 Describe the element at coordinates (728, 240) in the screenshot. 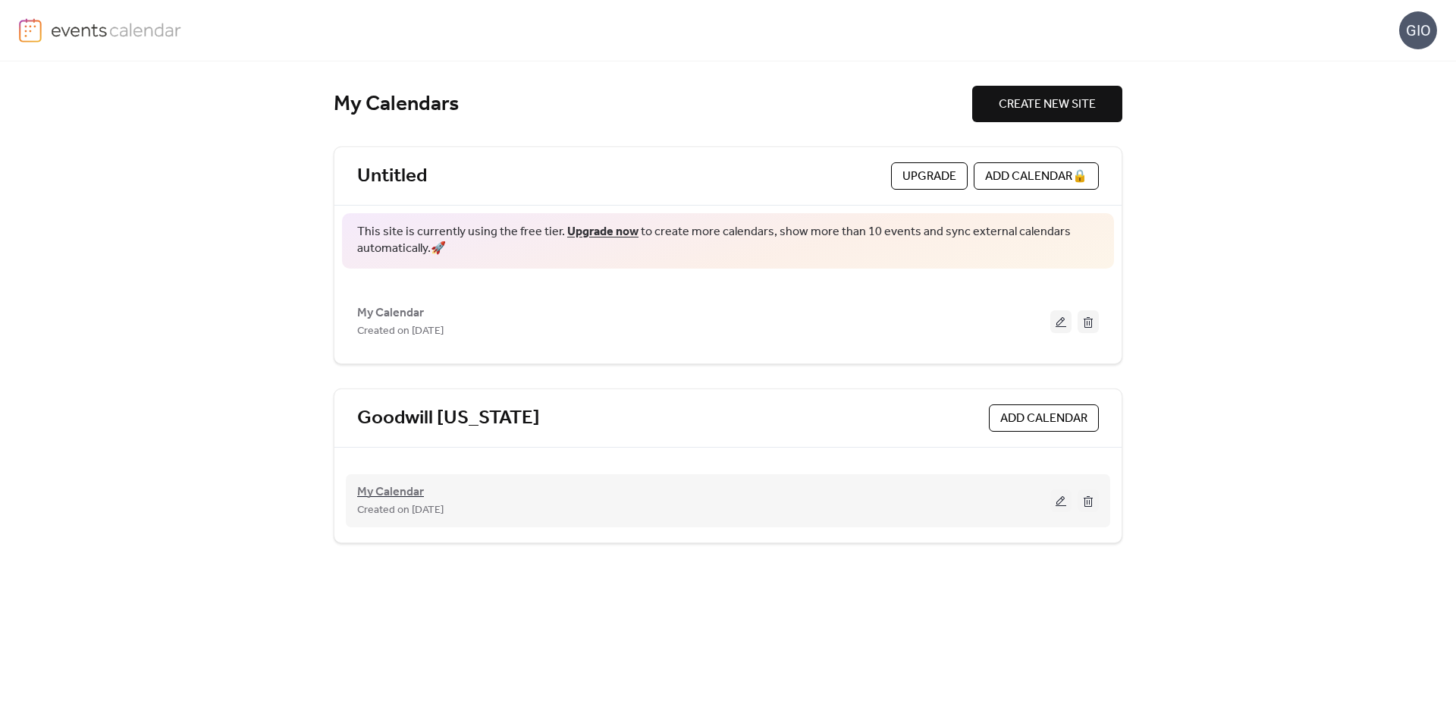

I see `span: This site is currently using the free tier. to create more calendars, show more than 10 events an...` at that location.